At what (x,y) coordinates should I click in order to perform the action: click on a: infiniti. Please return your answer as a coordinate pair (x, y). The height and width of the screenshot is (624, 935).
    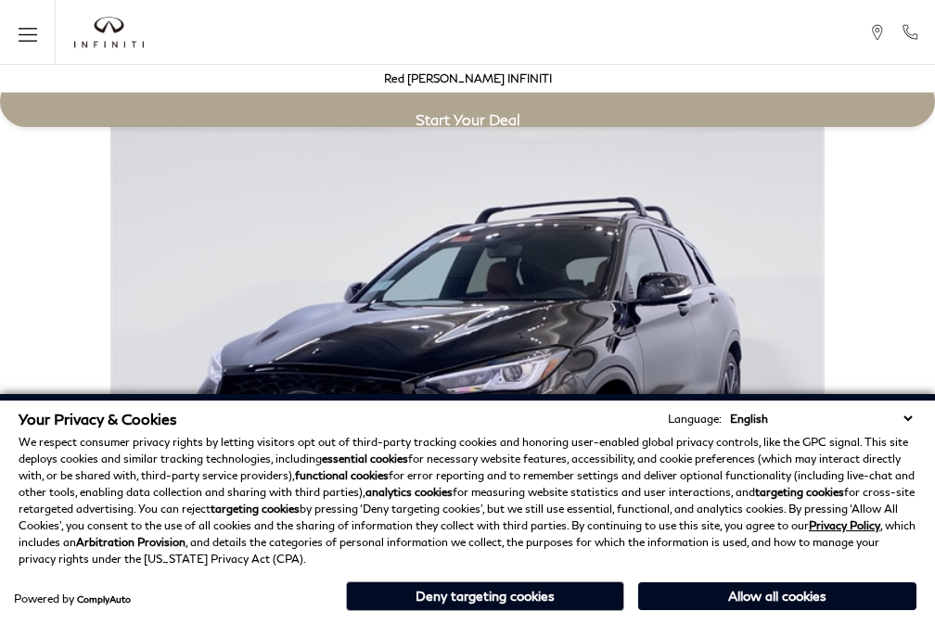
    Looking at the image, I should click on (109, 32).